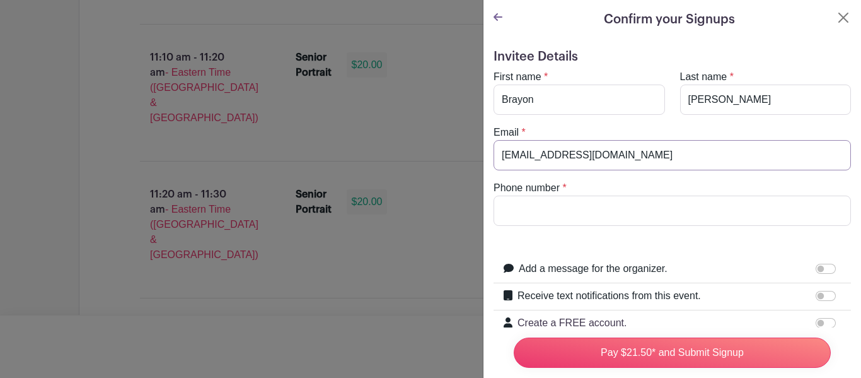 Image resolution: width=861 pixels, height=378 pixels. What do you see at coordinates (665, 323) in the screenshot?
I see `p: Create a FREE account.` at bounding box center [665, 323].